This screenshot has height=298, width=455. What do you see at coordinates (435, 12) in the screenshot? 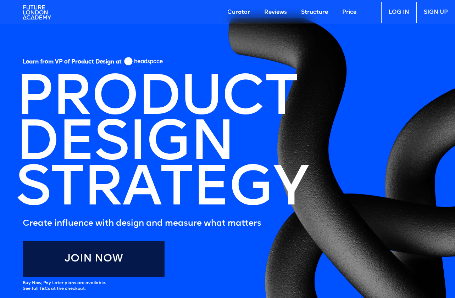
I see `a: SIGN UP` at bounding box center [435, 12].